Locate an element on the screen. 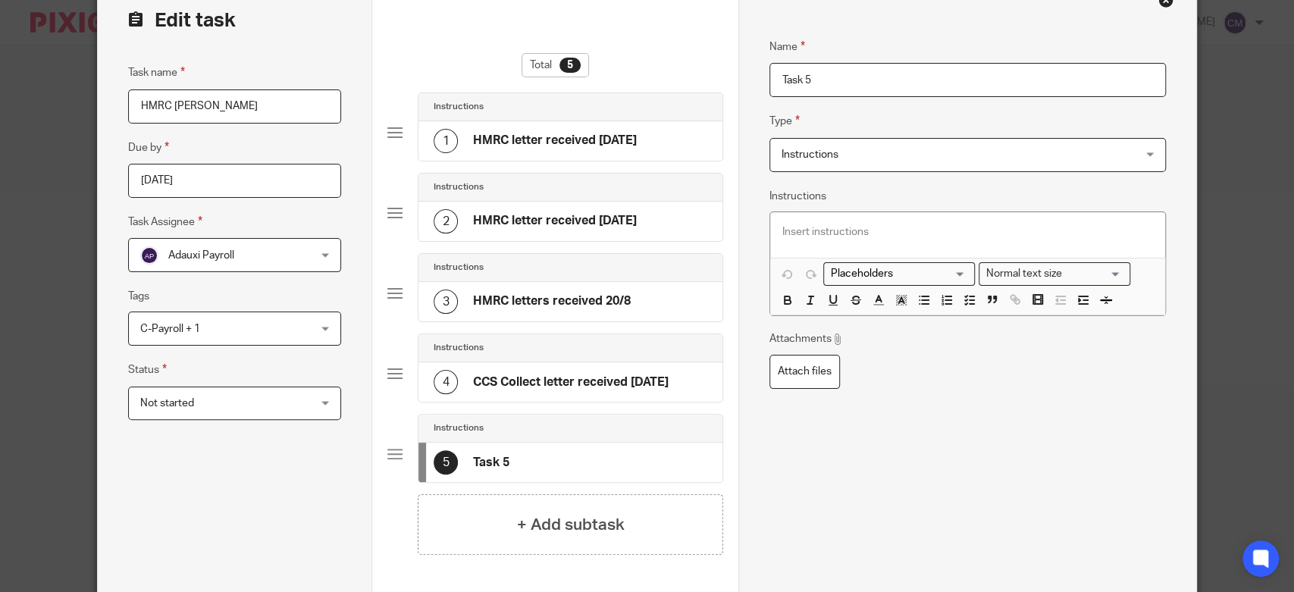 The image size is (1294, 592). h4: HMRC letters received 20/8 is located at coordinates (552, 301).